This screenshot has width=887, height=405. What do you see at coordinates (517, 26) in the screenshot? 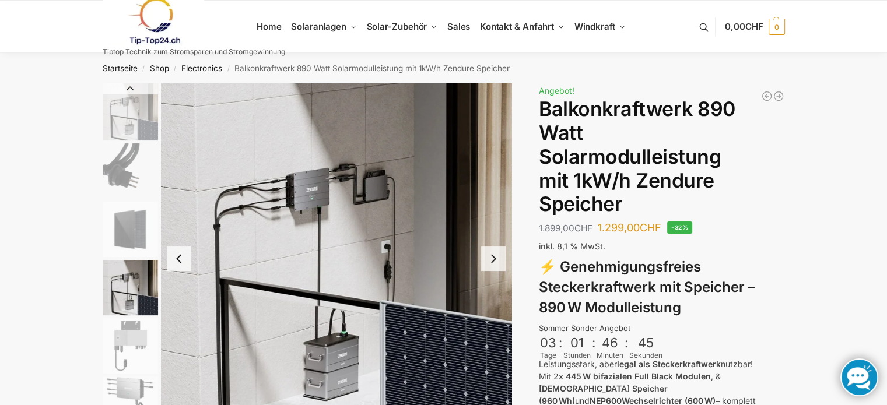
I see `span: Kontakt & Anfahrt` at bounding box center [517, 26].